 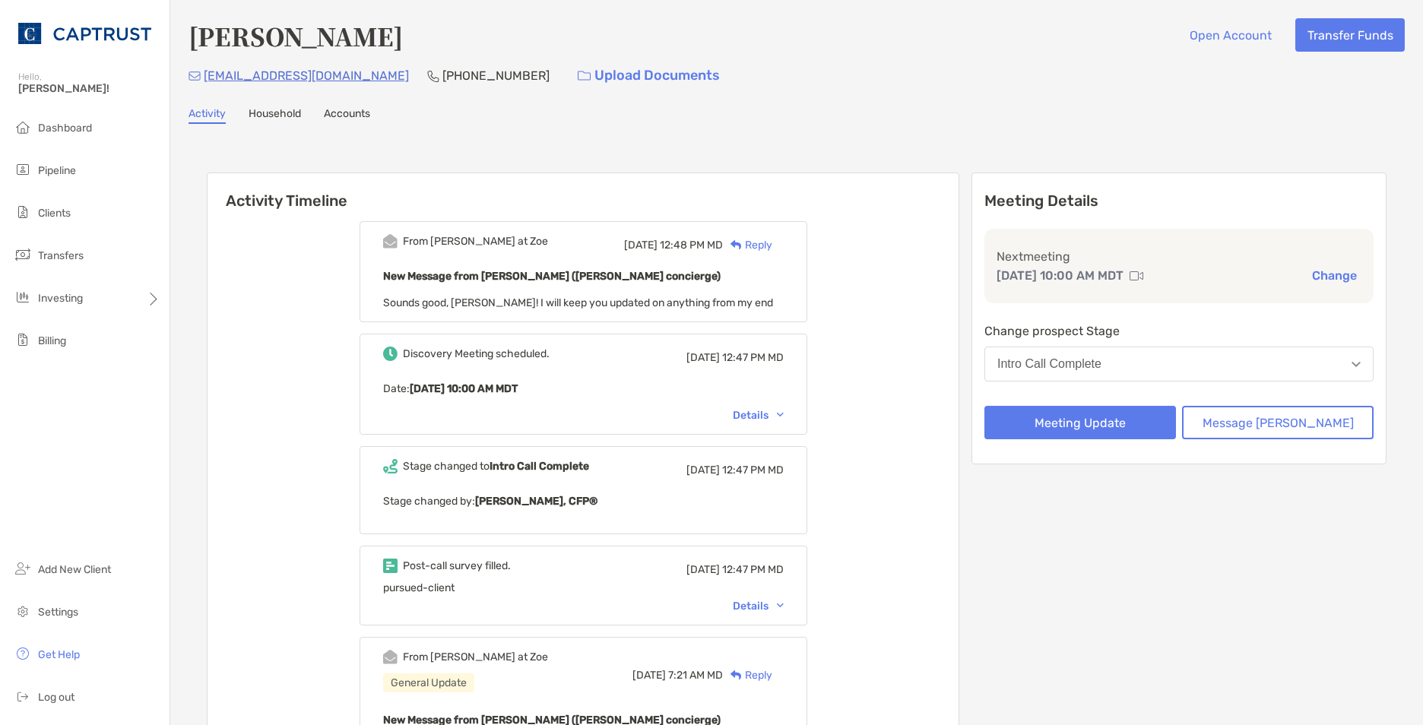 What do you see at coordinates (207, 116) in the screenshot?
I see `a: Activity` at bounding box center [207, 116].